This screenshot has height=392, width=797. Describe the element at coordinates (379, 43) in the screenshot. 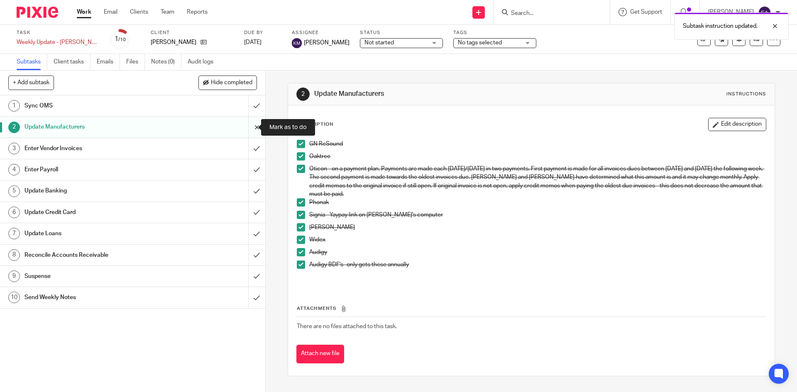

I see `span: Not started` at that location.